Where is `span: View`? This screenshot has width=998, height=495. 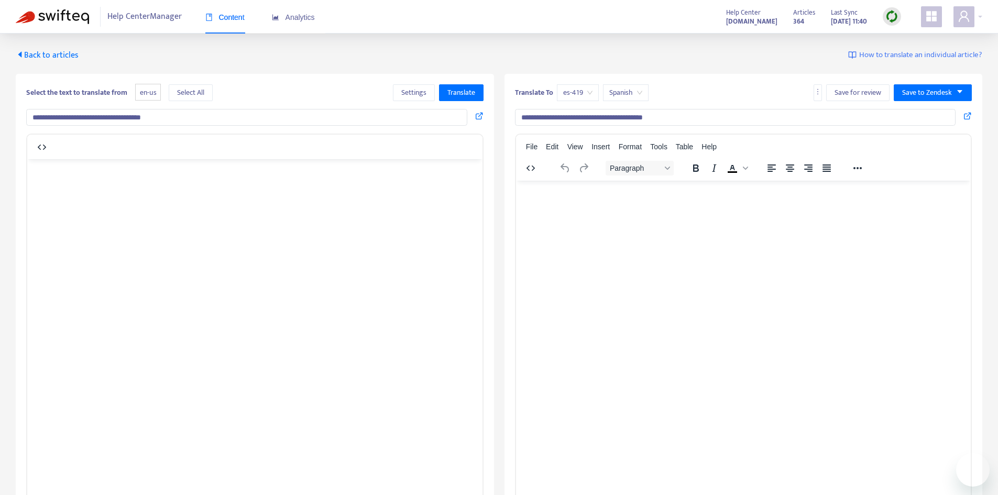
span: View is located at coordinates (575, 147).